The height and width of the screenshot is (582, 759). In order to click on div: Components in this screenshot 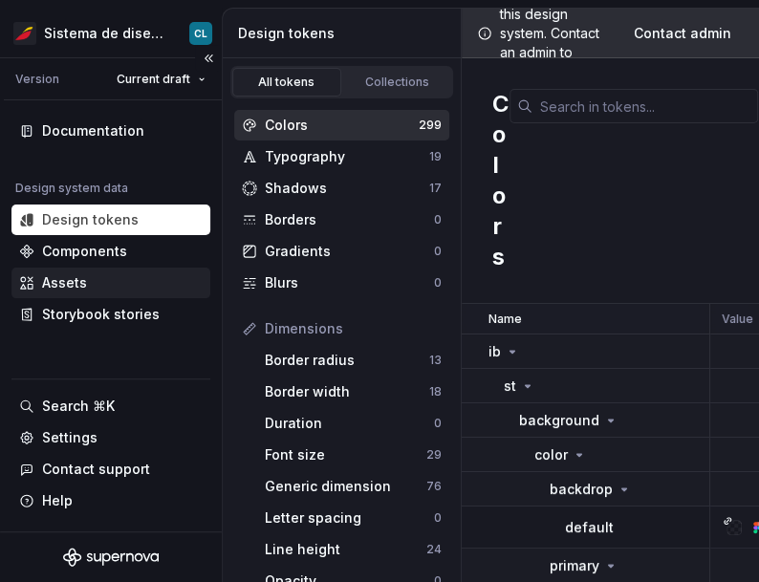, I will do `click(84, 251)`.